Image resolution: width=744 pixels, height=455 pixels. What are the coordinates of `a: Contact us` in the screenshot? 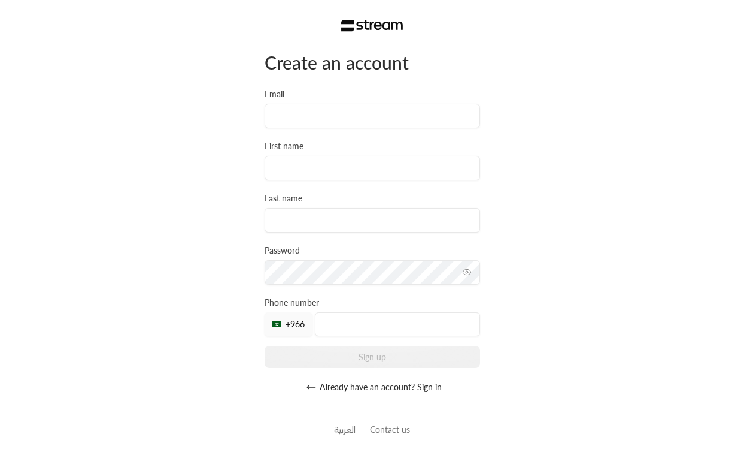 It's located at (390, 429).